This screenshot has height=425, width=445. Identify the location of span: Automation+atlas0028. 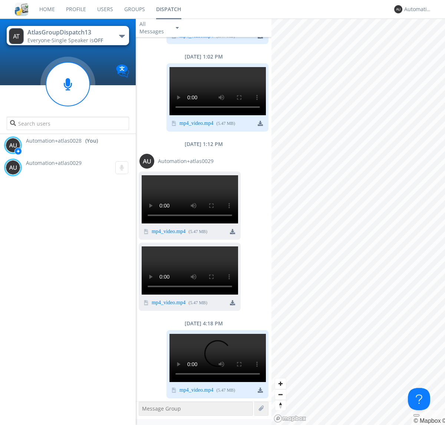
(54, 141).